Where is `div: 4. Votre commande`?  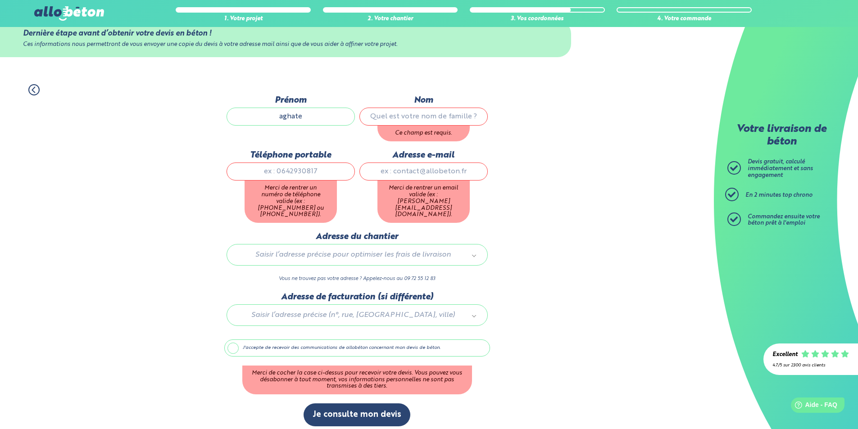
div: 4. Votre commande is located at coordinates (685, 19).